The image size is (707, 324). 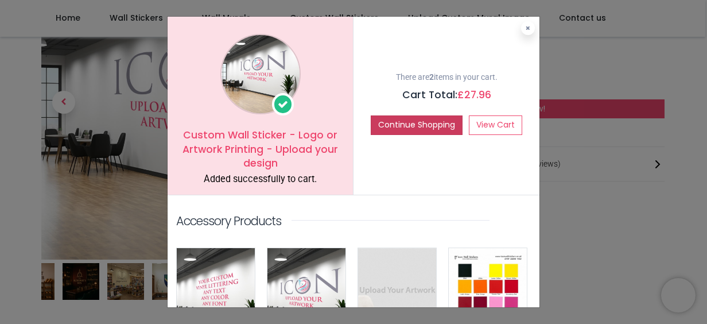 I want to click on span: 27.96, so click(x=478, y=95).